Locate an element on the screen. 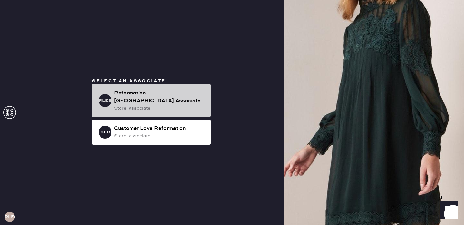  h3: RLESA is located at coordinates (105, 100).